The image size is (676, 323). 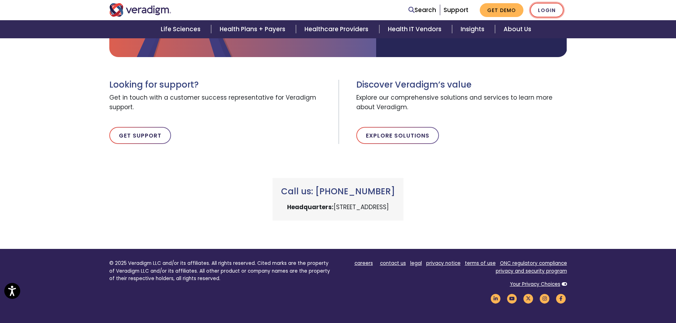 I want to click on a: contact us, so click(x=393, y=263).